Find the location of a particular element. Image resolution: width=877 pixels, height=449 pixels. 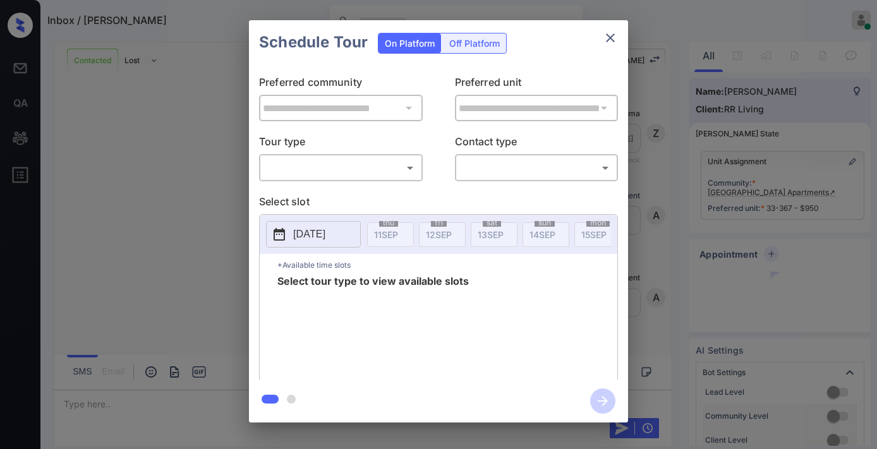

span: Select tour type to view available slots is located at coordinates (373, 327).